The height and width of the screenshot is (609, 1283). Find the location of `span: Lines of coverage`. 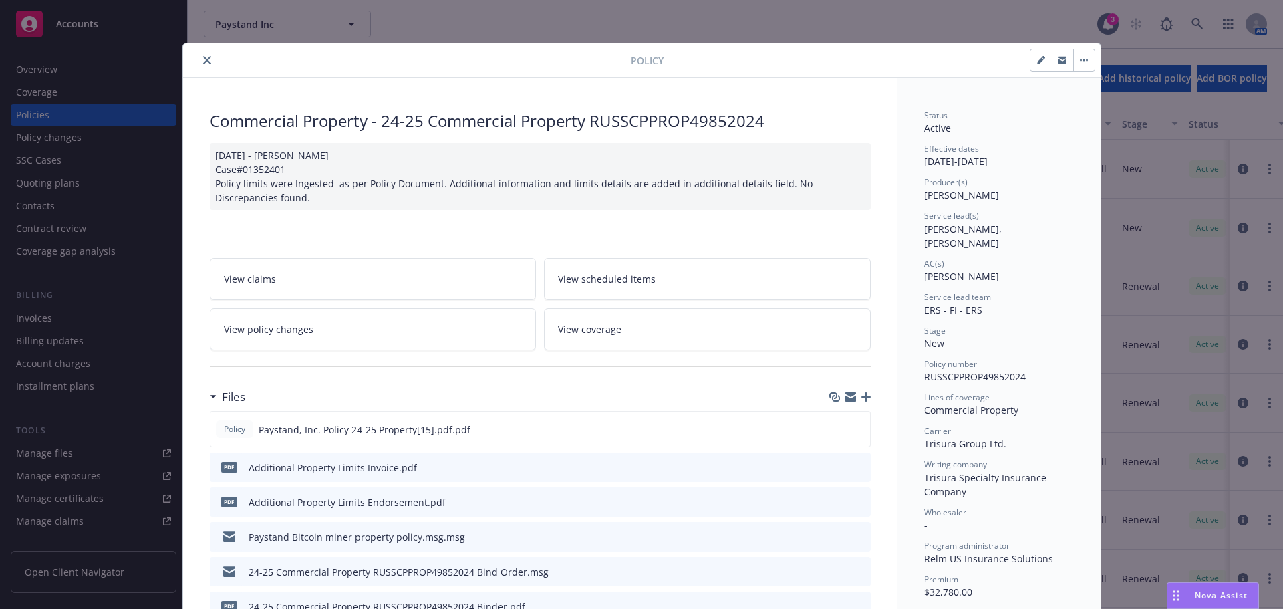

span: Lines of coverage is located at coordinates (957, 397).